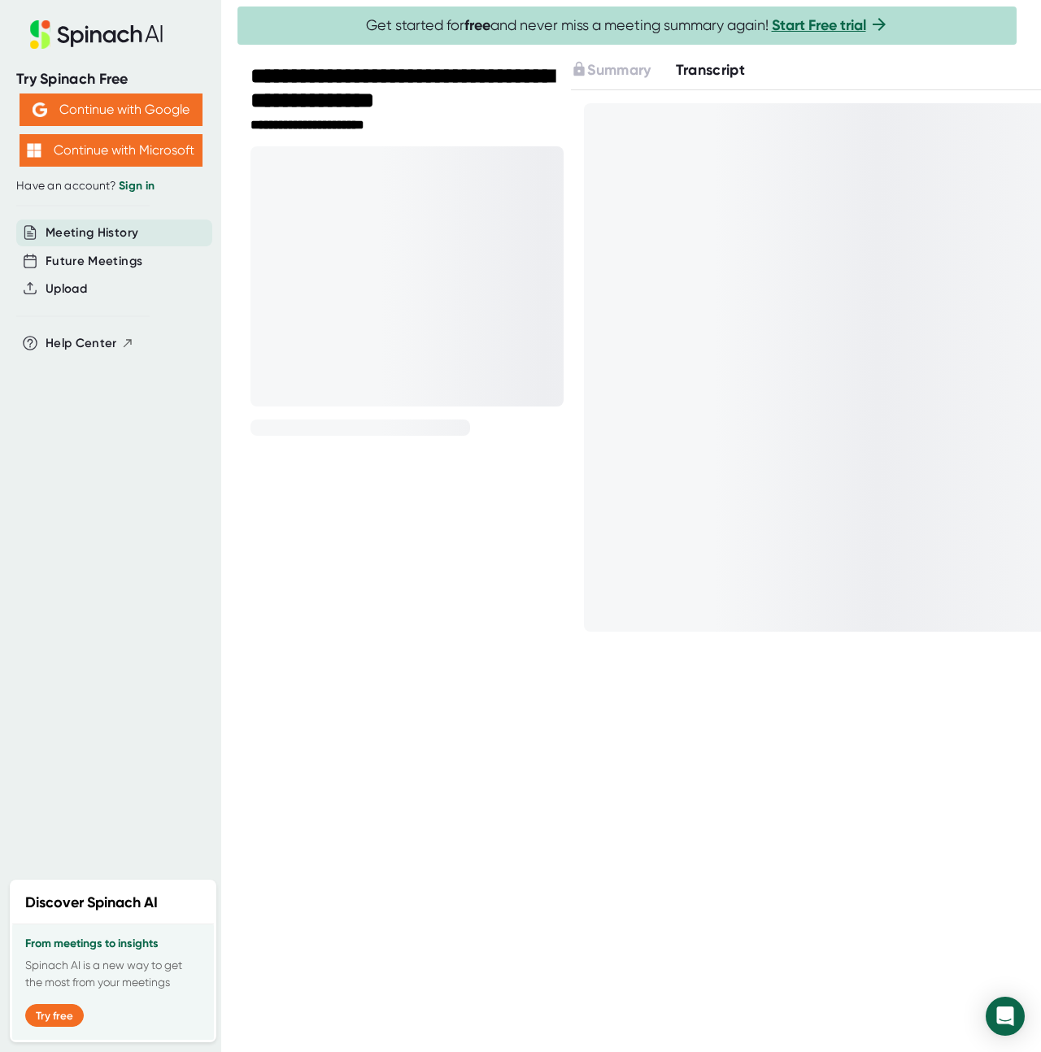  What do you see at coordinates (113, 974) in the screenshot?
I see `p: Spinach AI is a new way to get the most from your meetings` at bounding box center [113, 974].